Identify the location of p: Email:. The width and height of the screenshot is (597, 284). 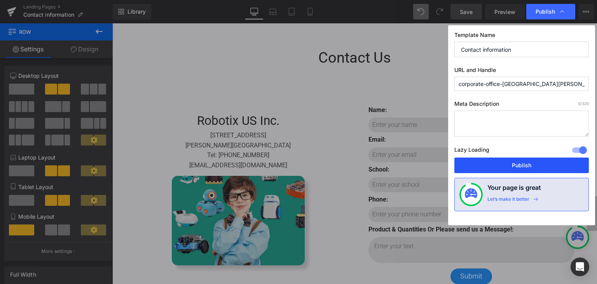
(359, 116).